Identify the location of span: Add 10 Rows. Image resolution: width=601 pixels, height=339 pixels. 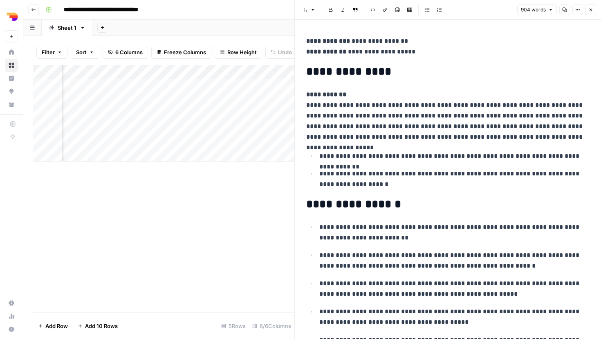
(101, 326).